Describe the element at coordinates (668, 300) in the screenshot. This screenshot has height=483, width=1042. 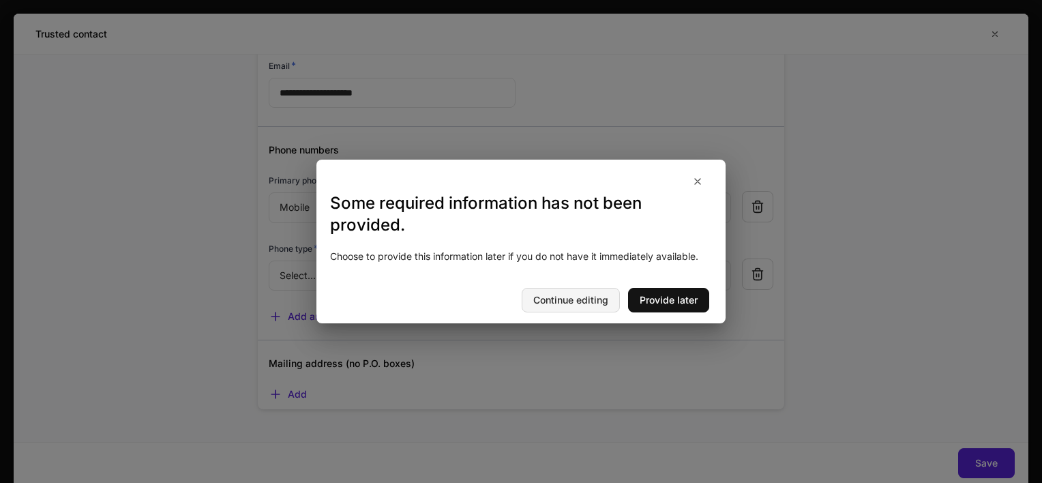
I see `button: Provide later` at that location.